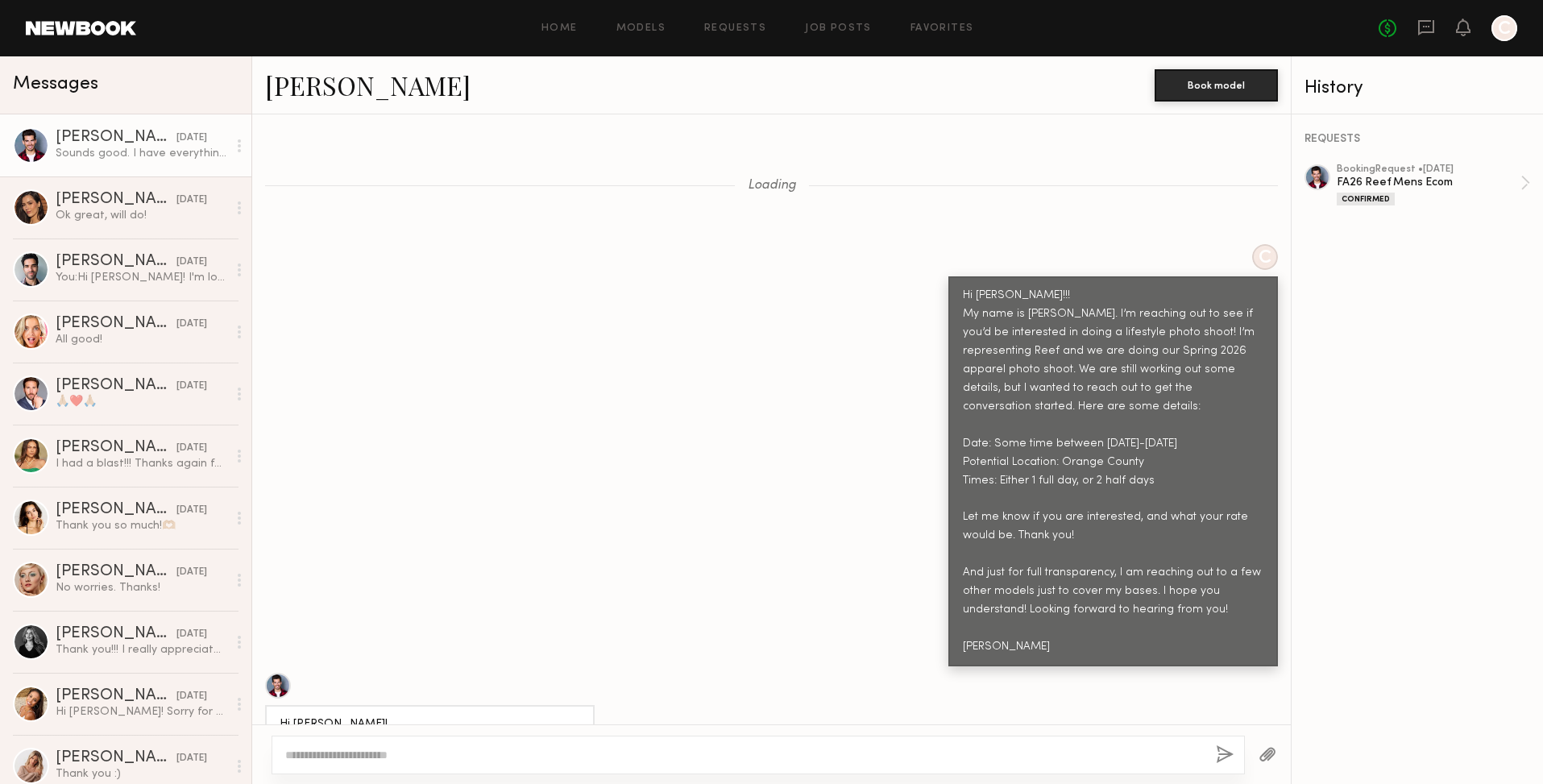 The image size is (1543, 784). Describe the element at coordinates (772, 185) in the screenshot. I see `span: Loading` at that location.